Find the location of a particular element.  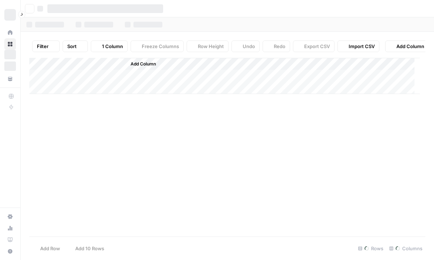

a: Usage is located at coordinates (10, 228).